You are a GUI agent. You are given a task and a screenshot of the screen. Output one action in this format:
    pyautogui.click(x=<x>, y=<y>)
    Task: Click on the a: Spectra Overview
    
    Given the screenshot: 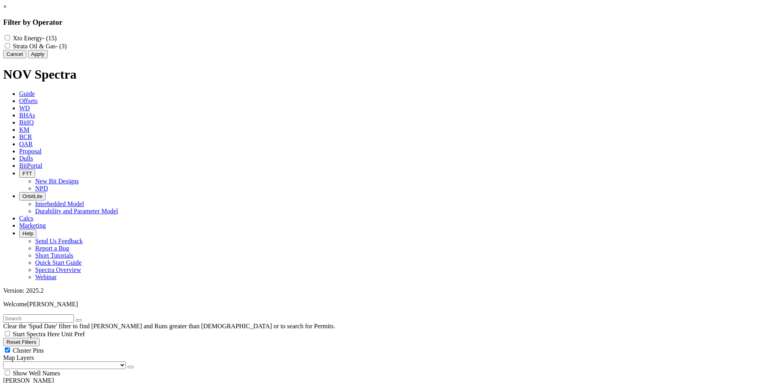 What is the action you would take?
    pyautogui.click(x=58, y=270)
    